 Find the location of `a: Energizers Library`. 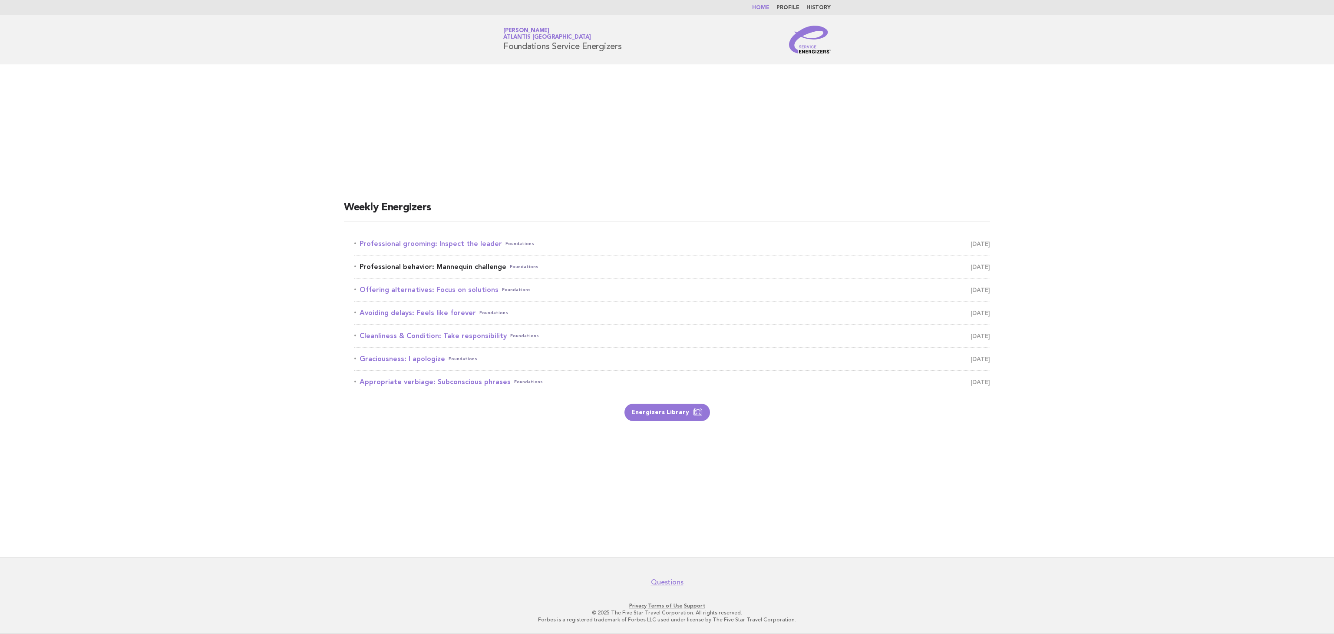

a: Energizers Library is located at coordinates (667, 412).